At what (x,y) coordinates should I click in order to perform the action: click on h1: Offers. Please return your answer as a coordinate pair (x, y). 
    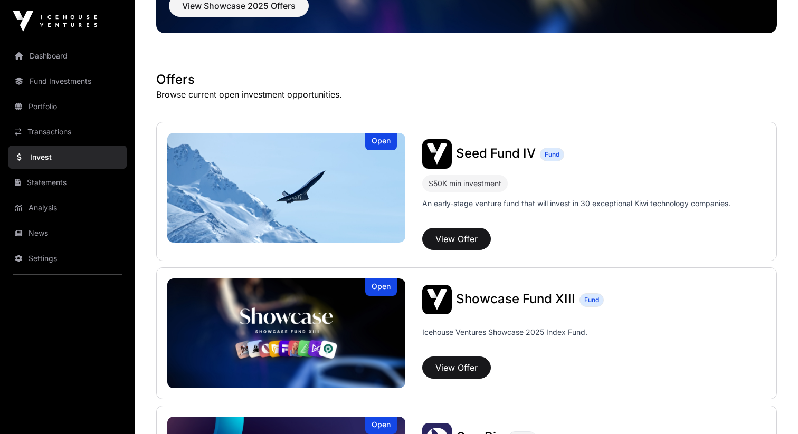
    Looking at the image, I should click on (467, 80).